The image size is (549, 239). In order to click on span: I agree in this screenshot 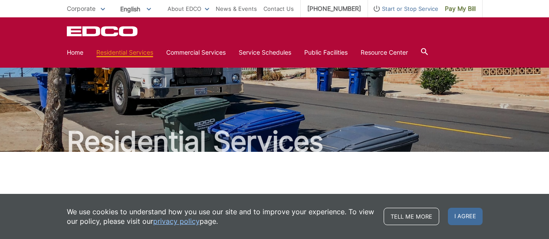, I will do `click(465, 216)`.